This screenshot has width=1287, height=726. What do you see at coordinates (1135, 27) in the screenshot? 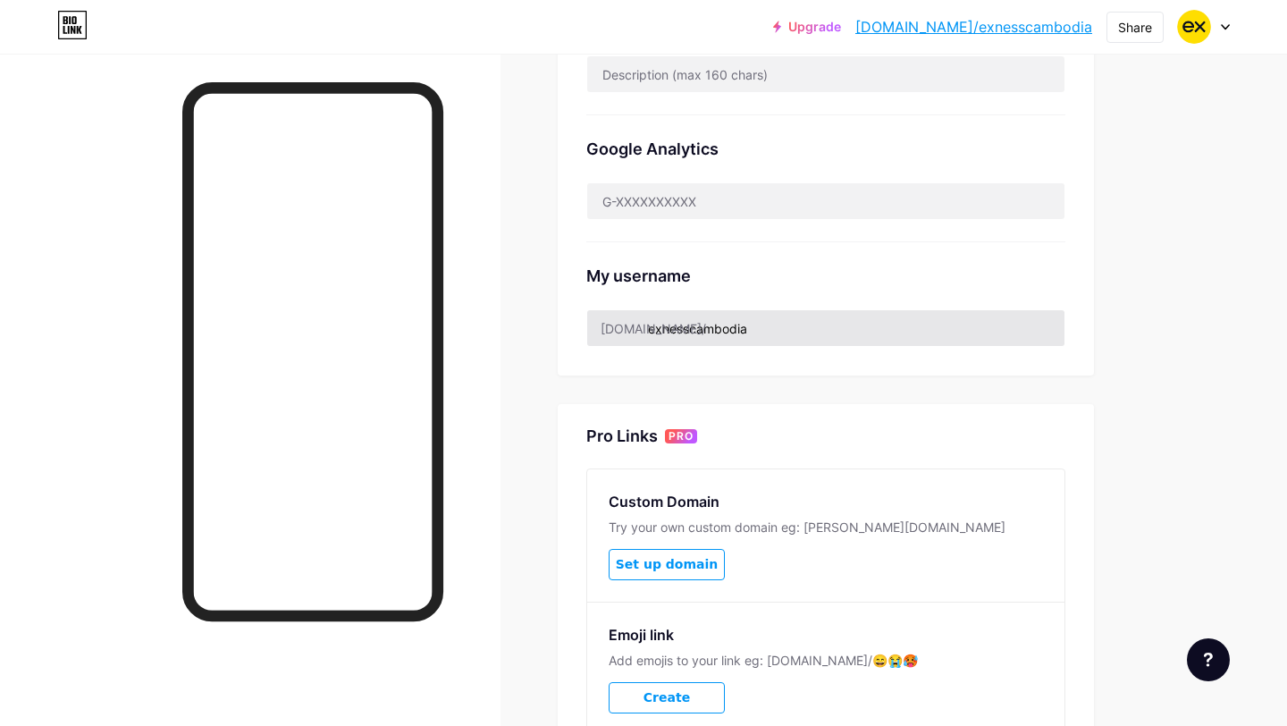
I see `div: Share` at bounding box center [1135, 27].